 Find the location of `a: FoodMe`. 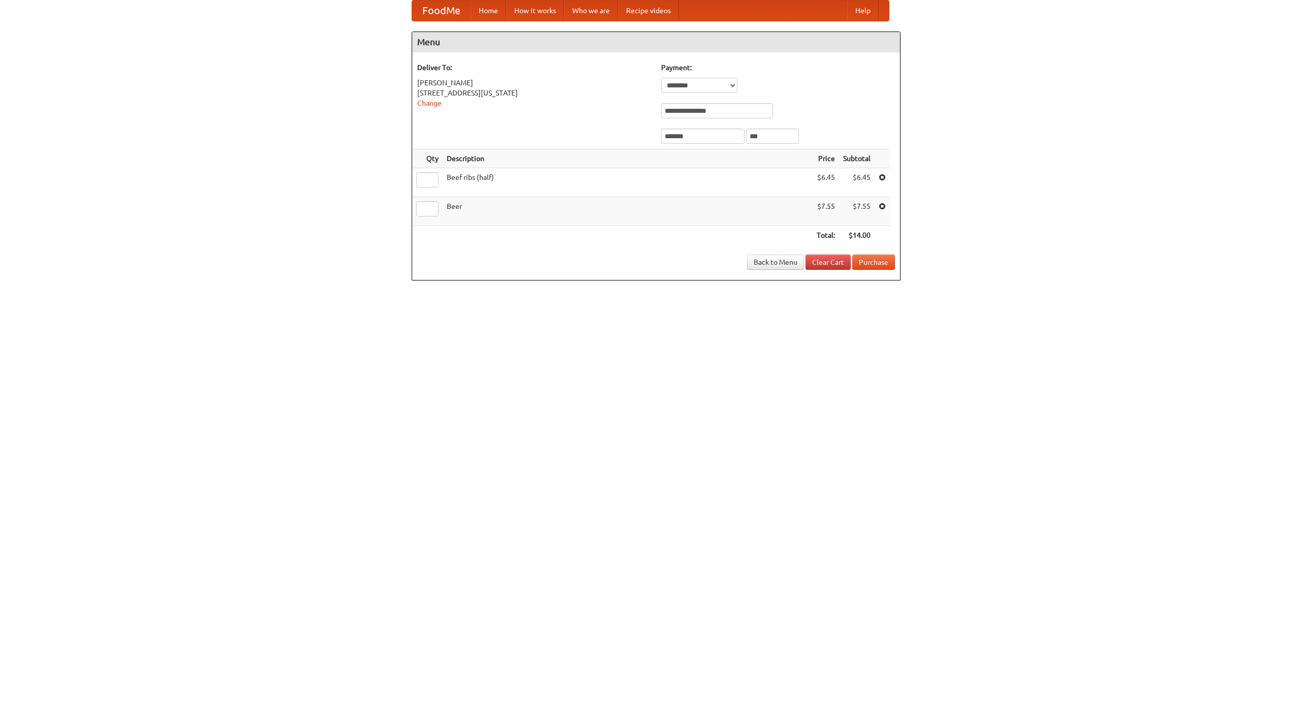

a: FoodMe is located at coordinates (441, 11).